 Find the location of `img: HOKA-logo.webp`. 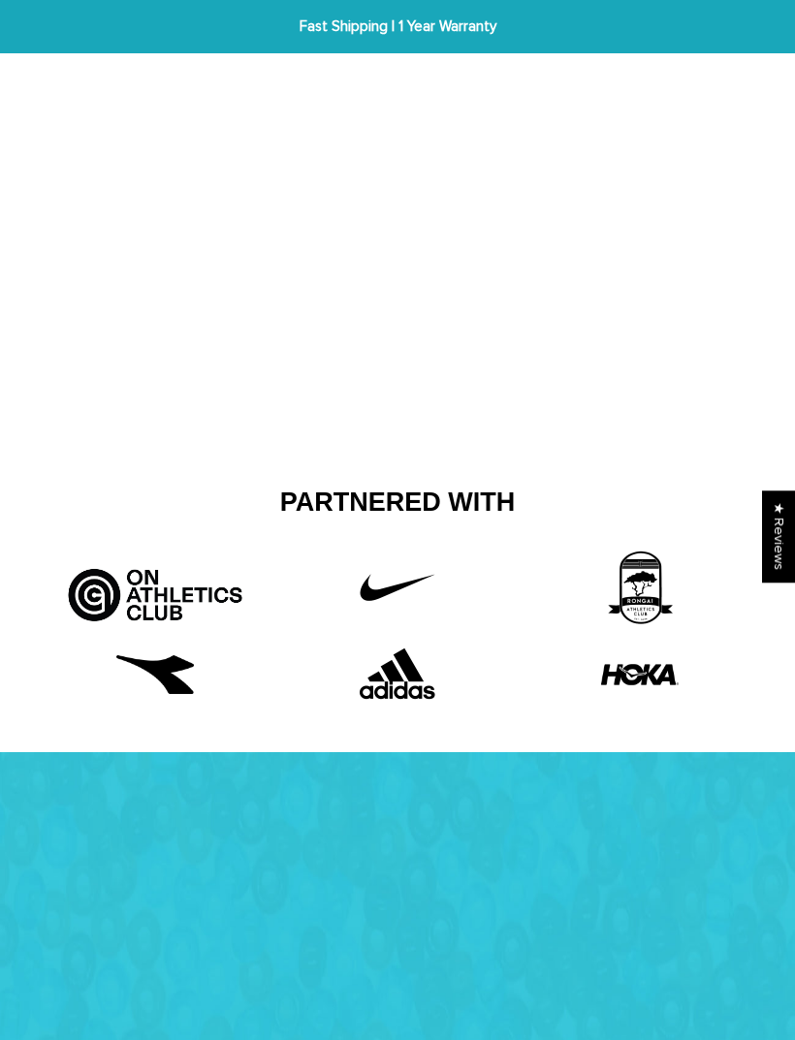

img: HOKA-logo.webp is located at coordinates (640, 674).